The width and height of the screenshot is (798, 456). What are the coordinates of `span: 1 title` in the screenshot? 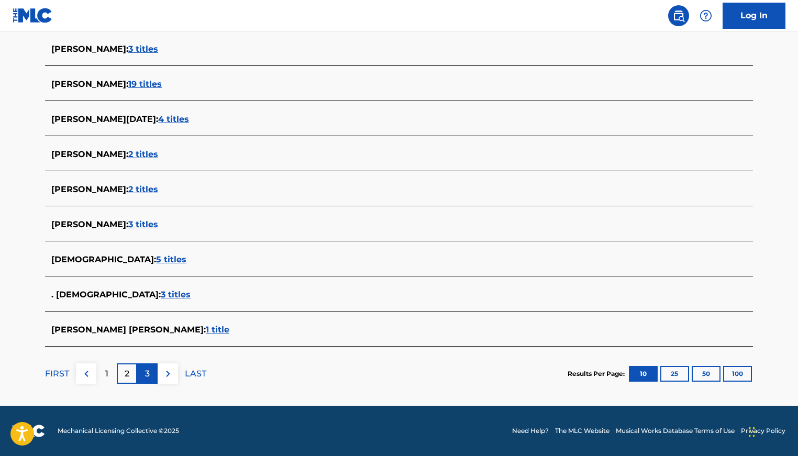 It's located at (217, 329).